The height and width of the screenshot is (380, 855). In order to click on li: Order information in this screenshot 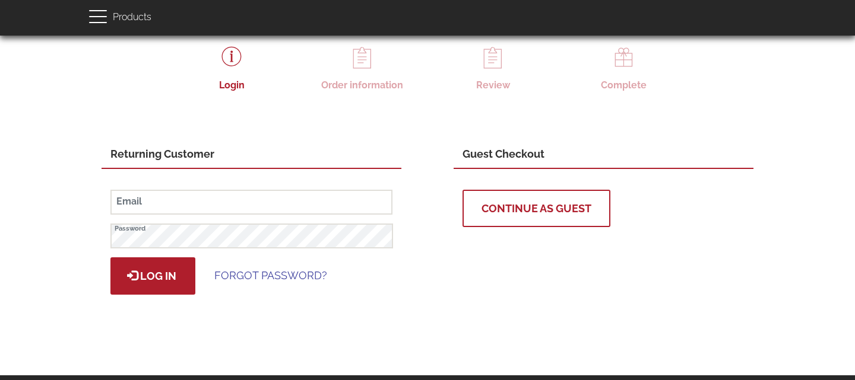, I will do `click(362, 69)`.